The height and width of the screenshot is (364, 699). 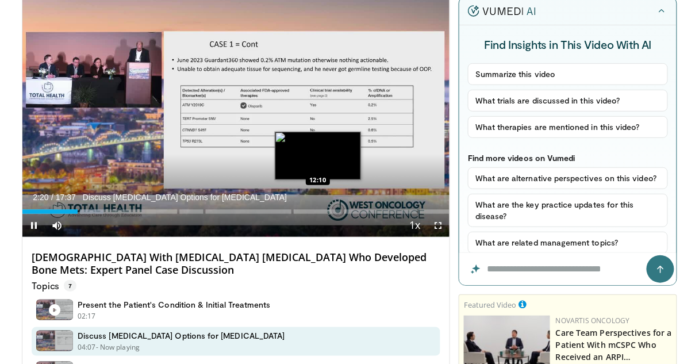 What do you see at coordinates (87, 347) in the screenshot?
I see `p: 04:07` at bounding box center [87, 347].